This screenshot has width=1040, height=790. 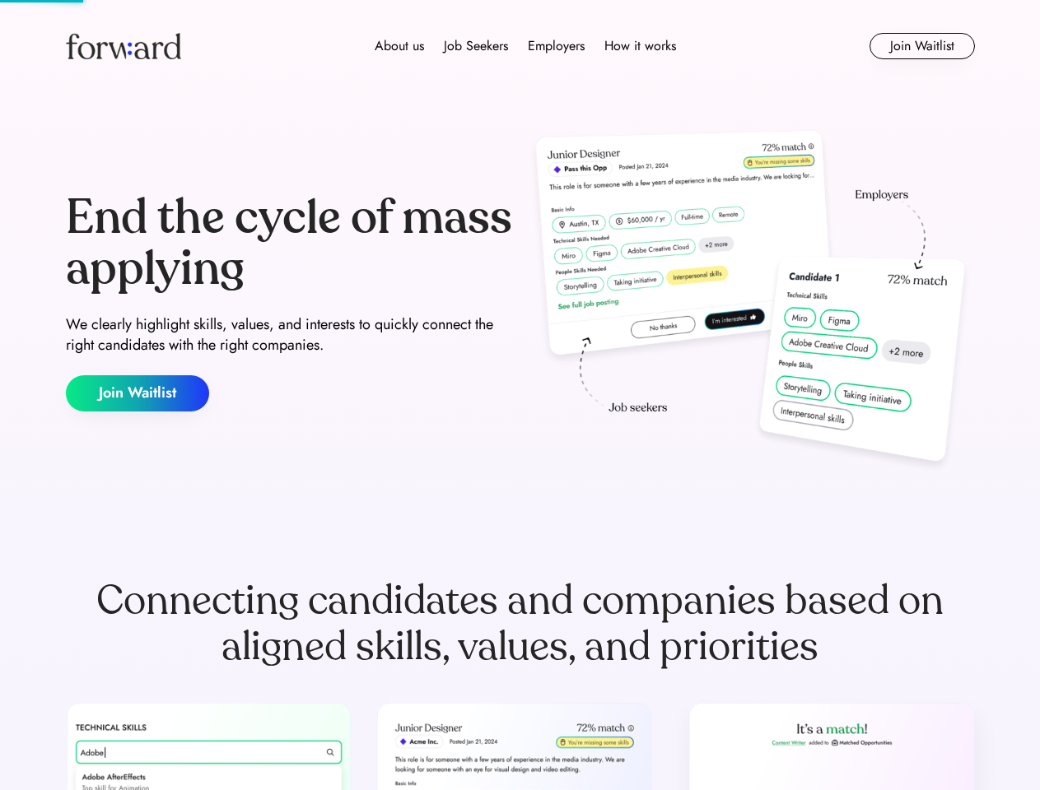 I want to click on div: Employers, so click(x=556, y=46).